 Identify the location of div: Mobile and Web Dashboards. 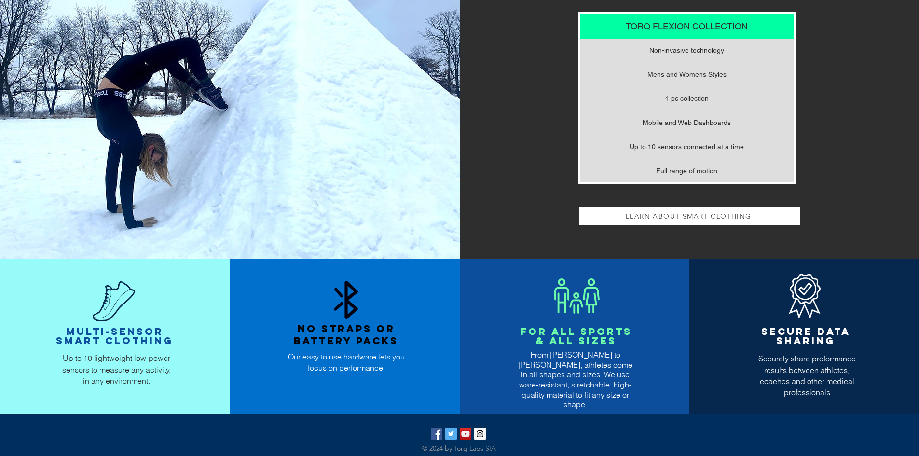
(686, 123).